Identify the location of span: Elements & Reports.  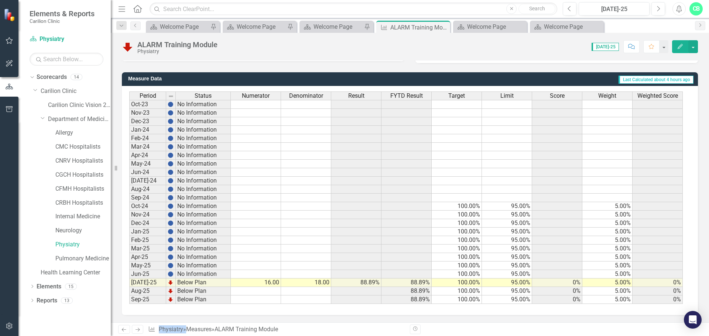
(62, 14).